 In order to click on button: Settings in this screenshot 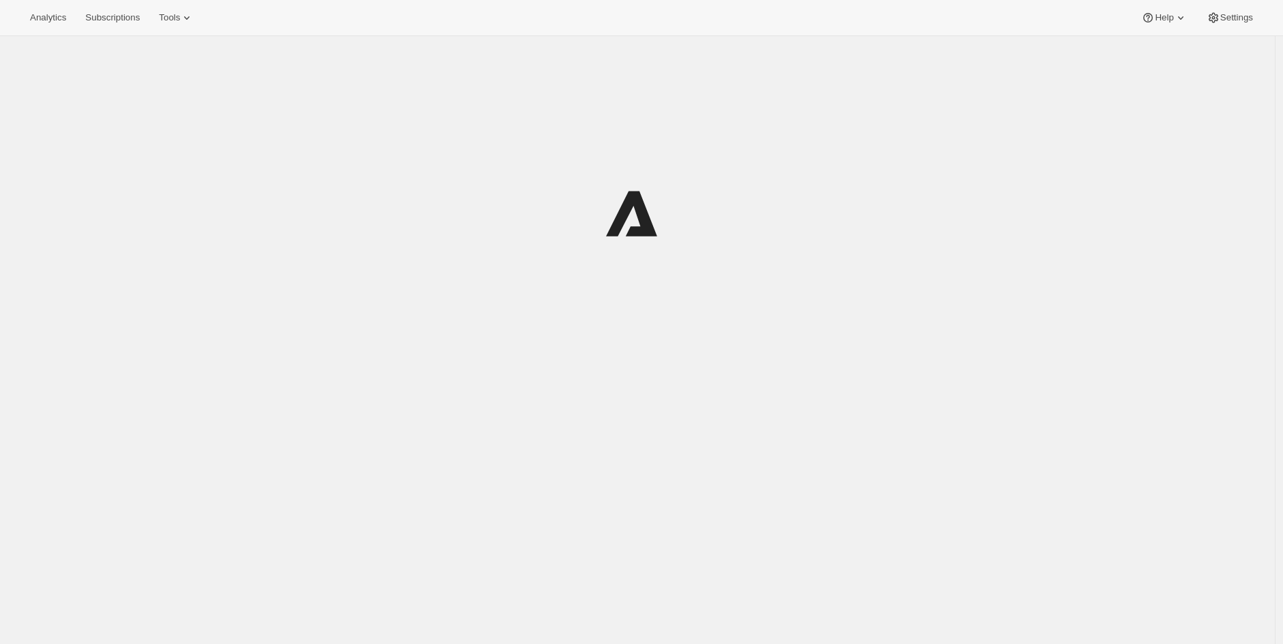, I will do `click(1229, 18)`.